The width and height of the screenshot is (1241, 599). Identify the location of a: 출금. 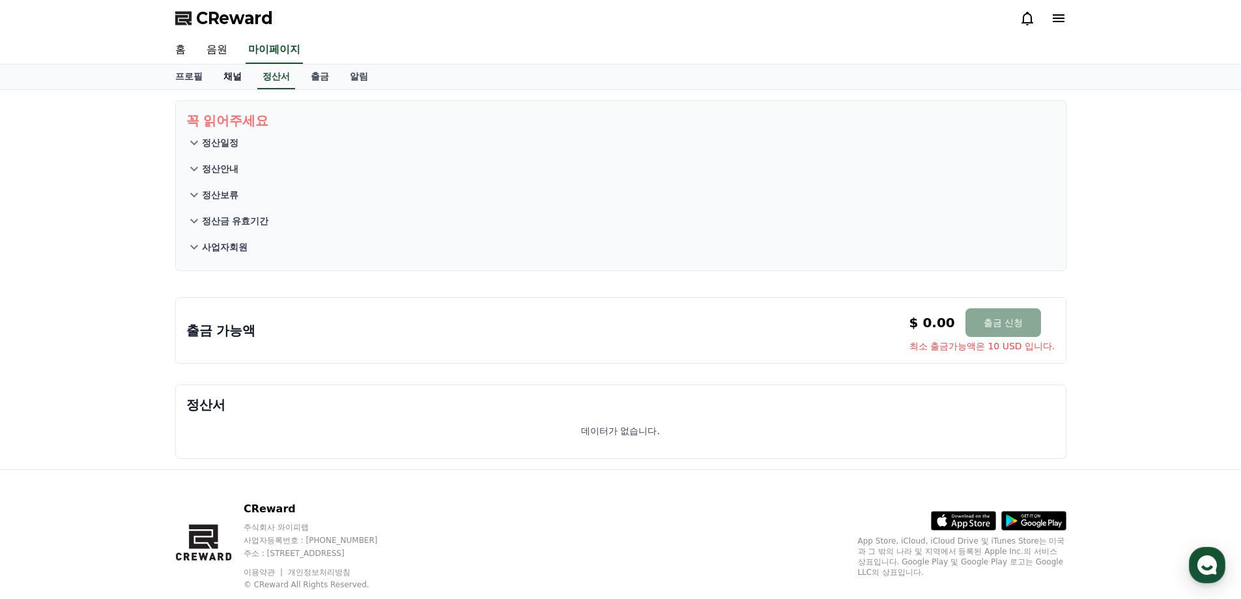
(320, 77).